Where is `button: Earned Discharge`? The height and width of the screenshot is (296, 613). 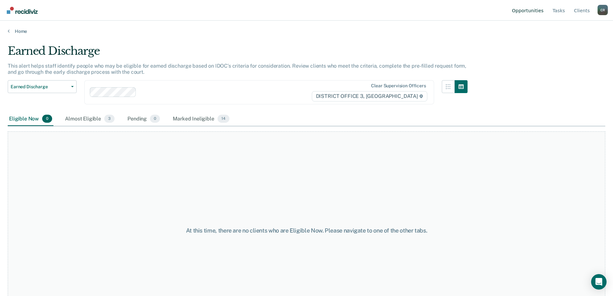
button: Earned Discharge is located at coordinates (42, 87).